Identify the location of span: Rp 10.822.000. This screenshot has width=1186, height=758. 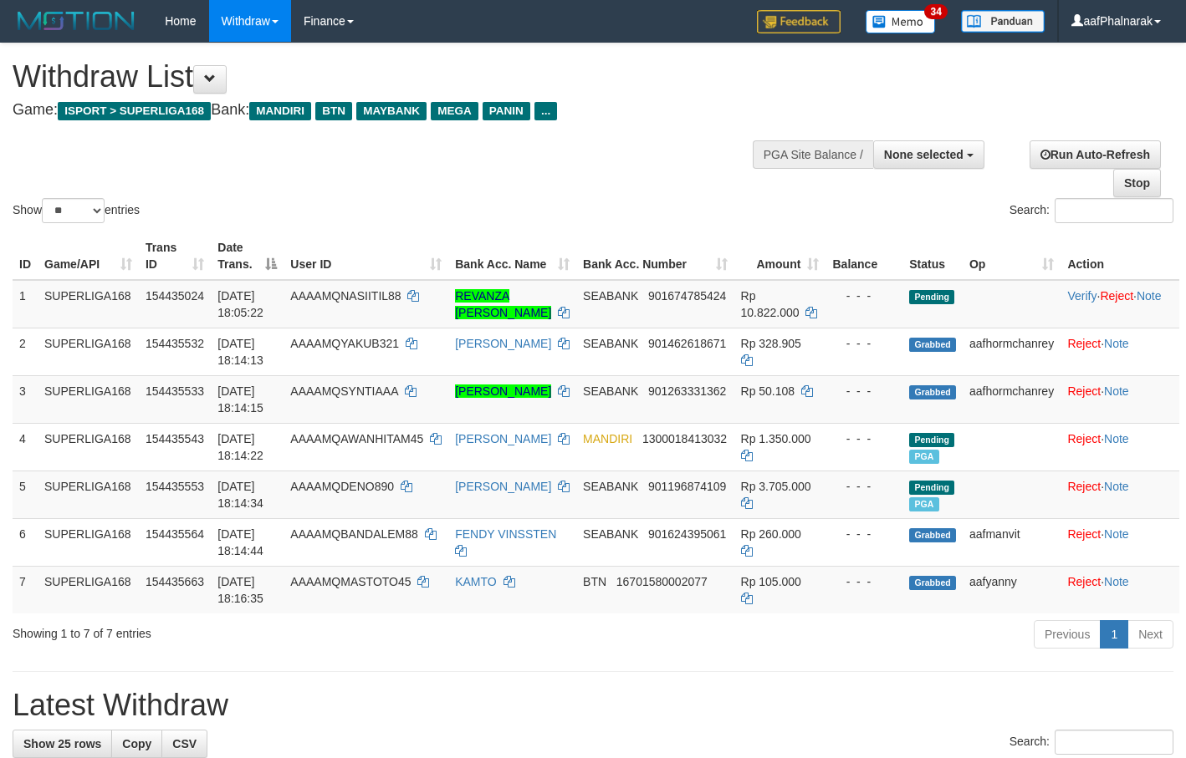
(770, 304).